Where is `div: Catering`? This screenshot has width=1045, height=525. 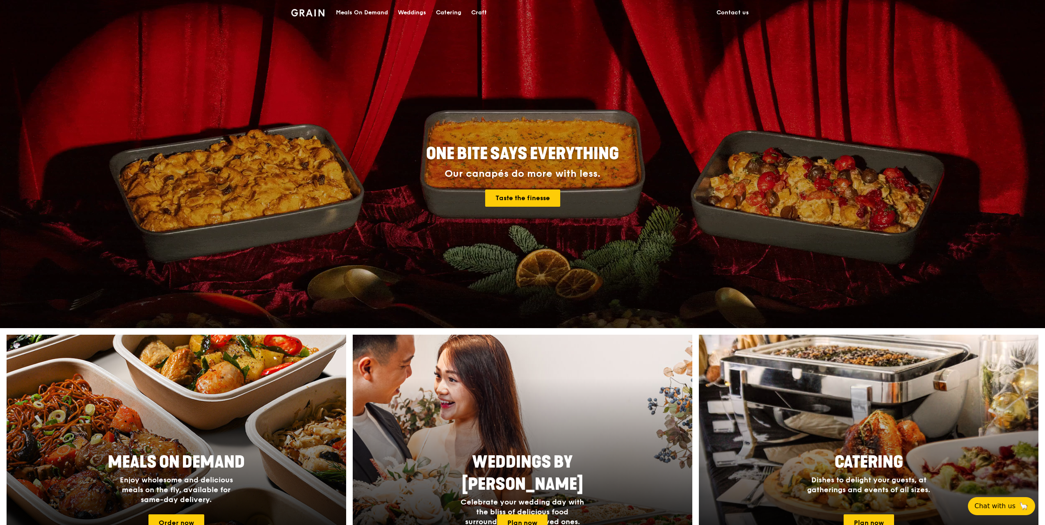 div: Catering is located at coordinates (449, 13).